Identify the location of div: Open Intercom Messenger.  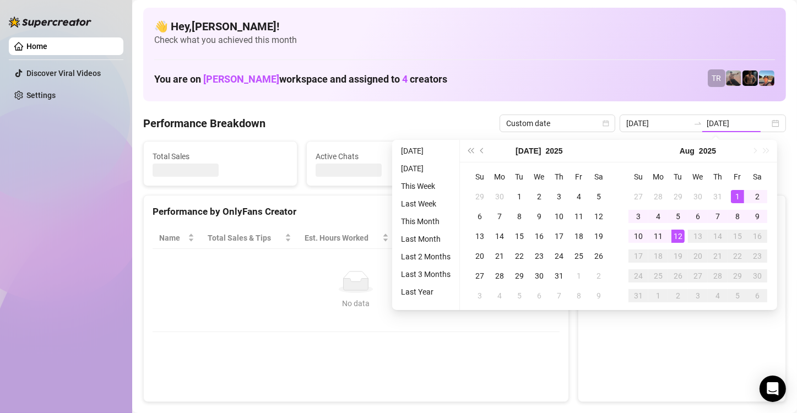
(772, 389).